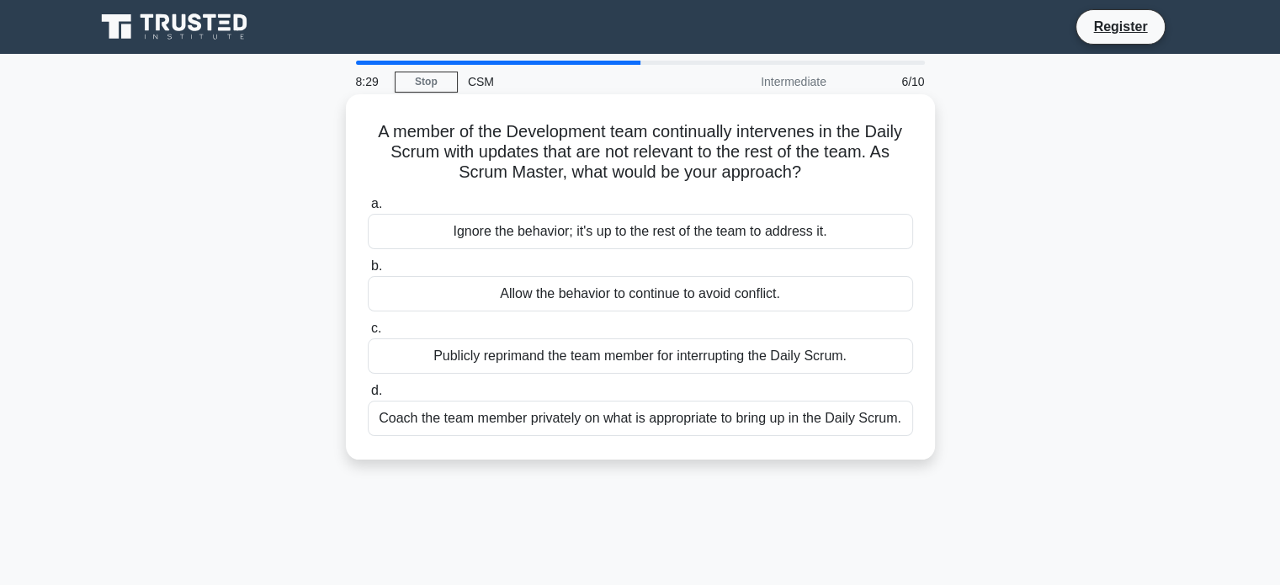 This screenshot has width=1280, height=585. I want to click on div: Publicly reprimand the team member for interrupting the Daily Scrum., so click(640, 356).